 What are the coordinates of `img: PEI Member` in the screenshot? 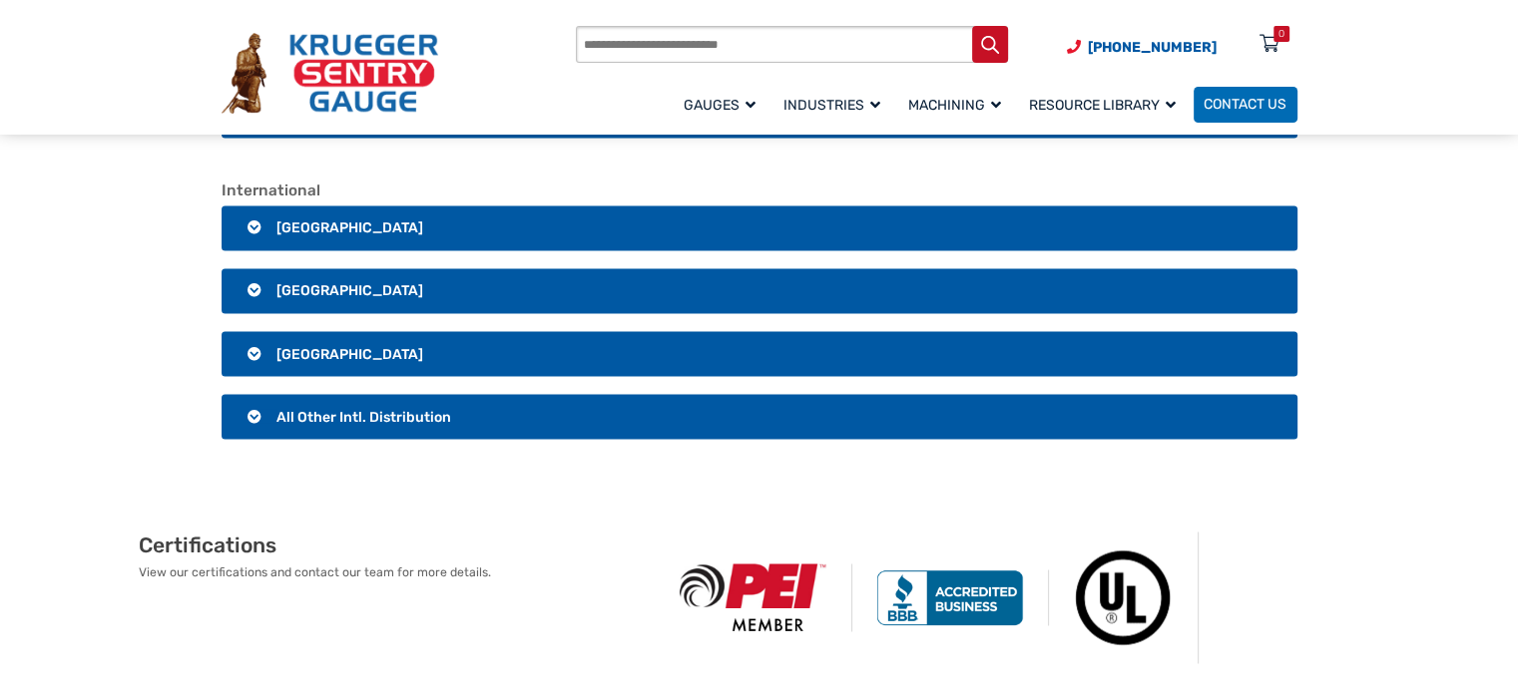 It's located at (753, 598).